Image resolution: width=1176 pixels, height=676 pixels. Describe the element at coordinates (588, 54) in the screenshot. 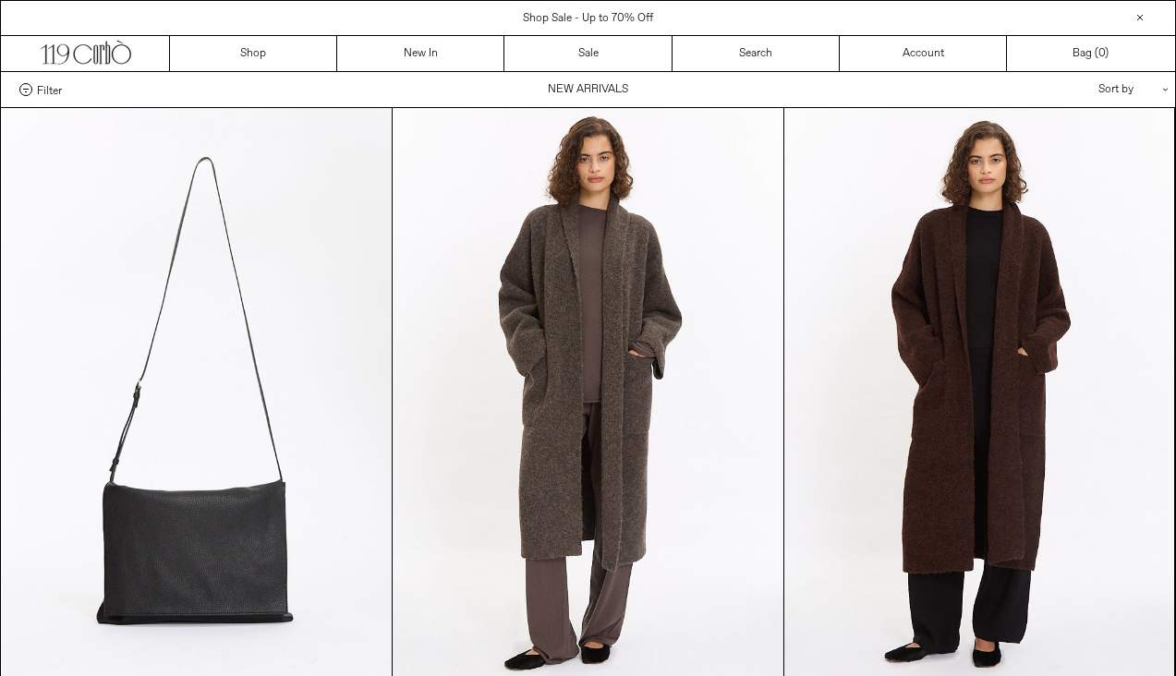

I see `a: Sale` at that location.